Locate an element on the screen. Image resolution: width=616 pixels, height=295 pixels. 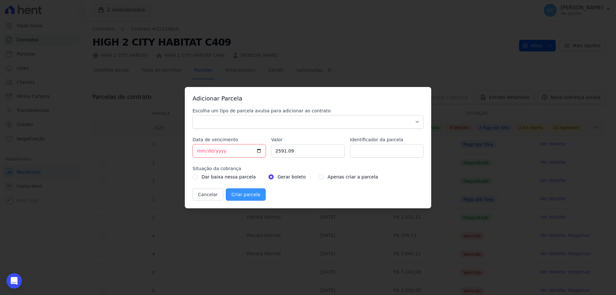
label: Escolha um tipo de parcela avulsa para adicionar ao contrato is located at coordinates (308, 111).